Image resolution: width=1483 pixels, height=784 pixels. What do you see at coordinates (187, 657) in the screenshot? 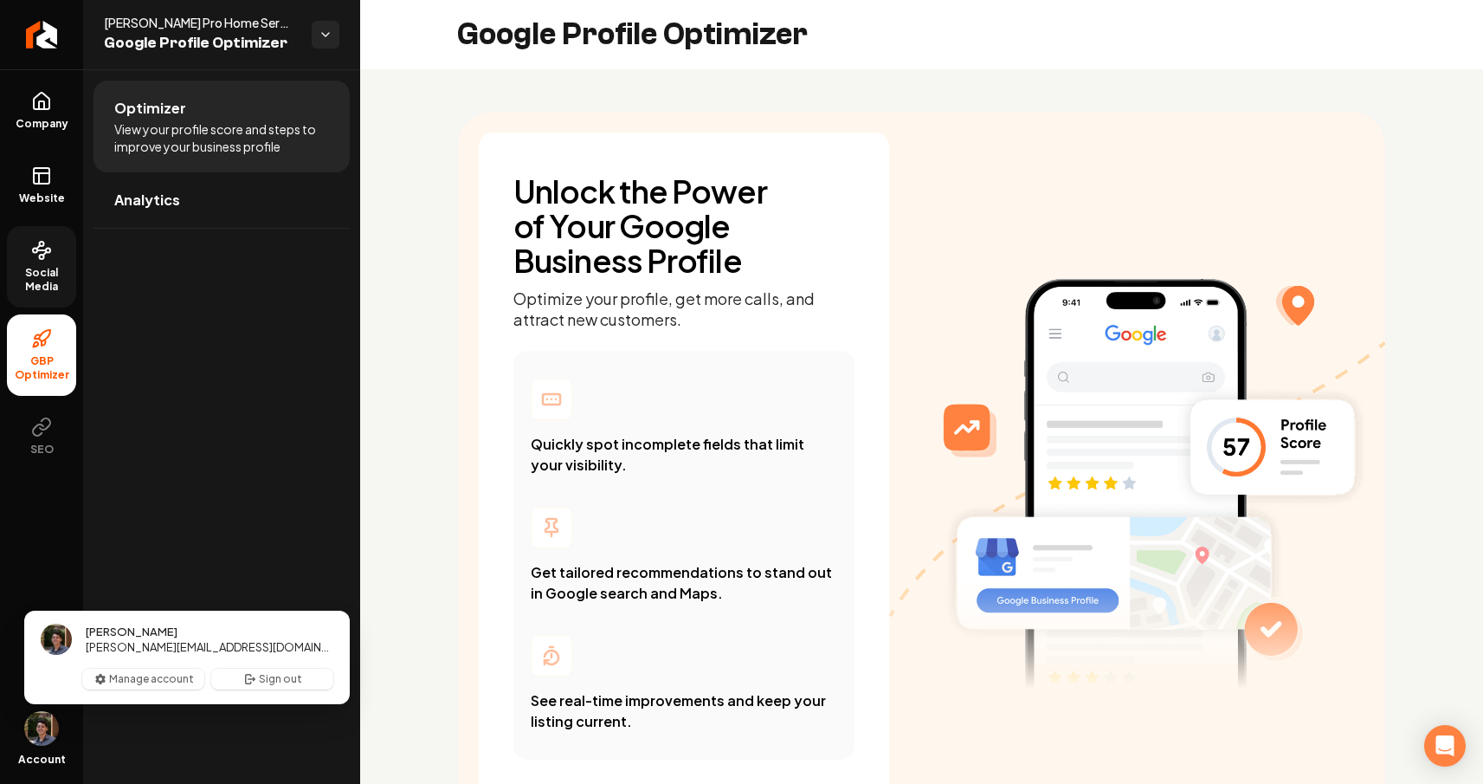
I see `div: User button popover` at bounding box center [187, 657].